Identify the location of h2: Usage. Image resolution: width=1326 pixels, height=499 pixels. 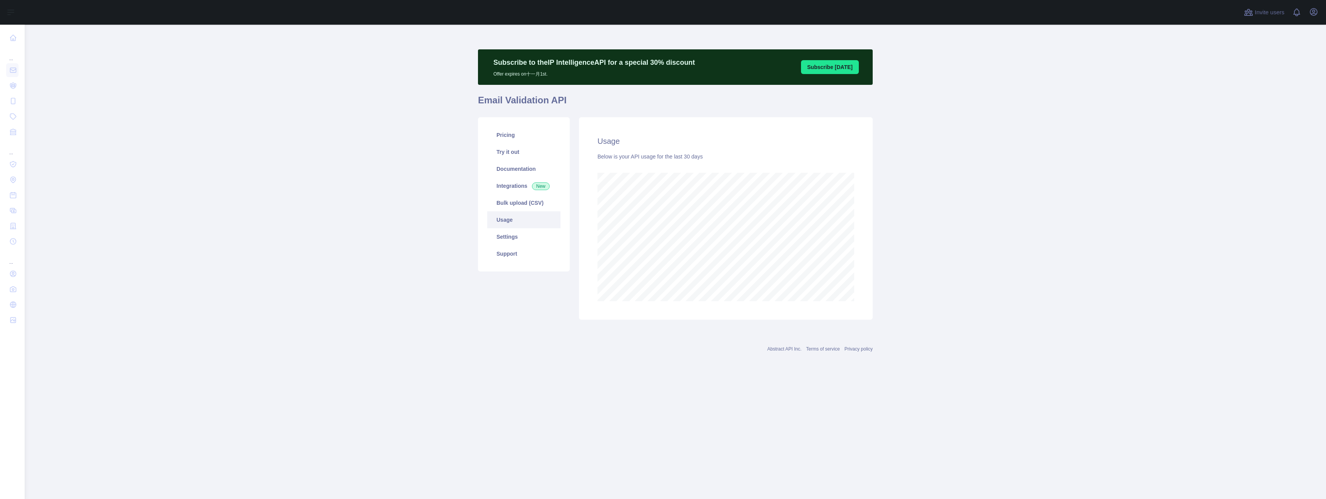
(726, 141).